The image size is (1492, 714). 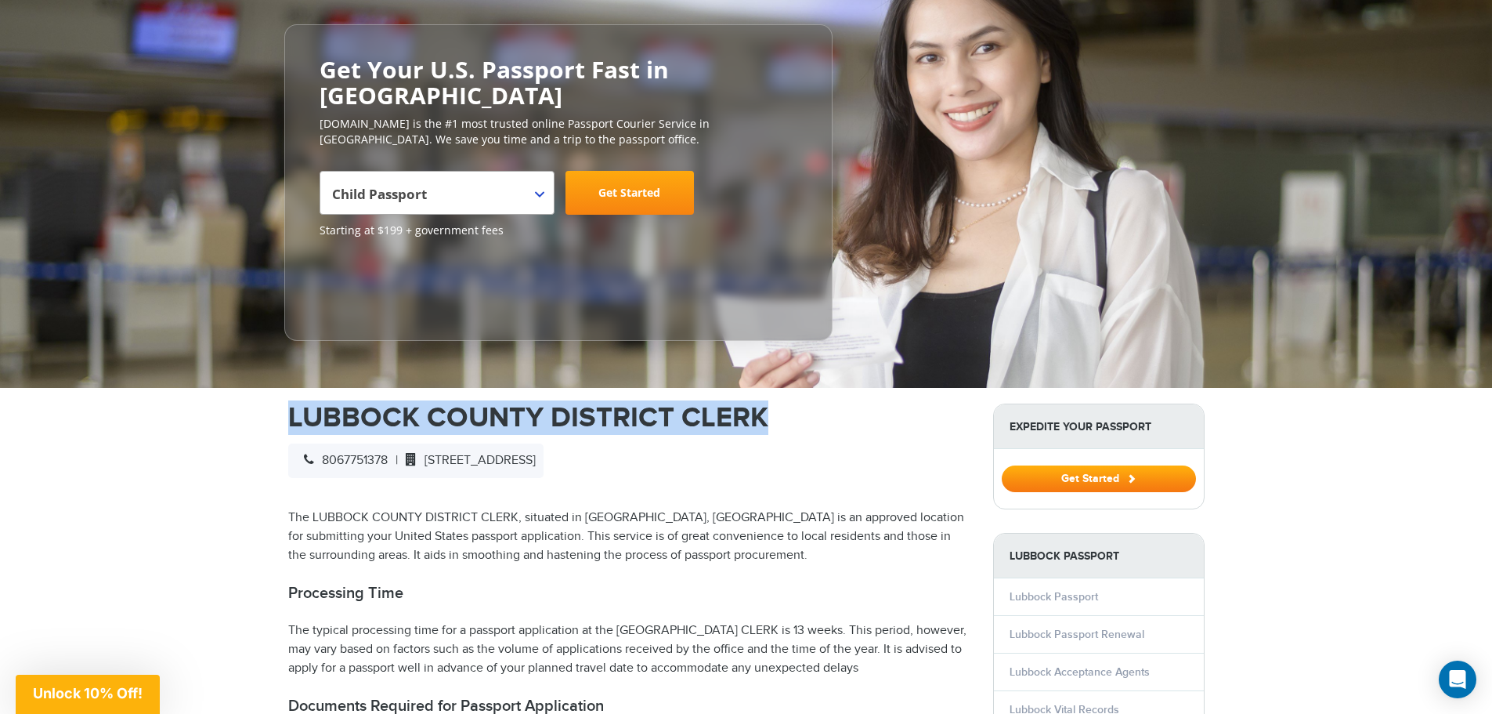 What do you see at coordinates (88, 692) in the screenshot?
I see `span: Unlock 10% Off!` at bounding box center [88, 692].